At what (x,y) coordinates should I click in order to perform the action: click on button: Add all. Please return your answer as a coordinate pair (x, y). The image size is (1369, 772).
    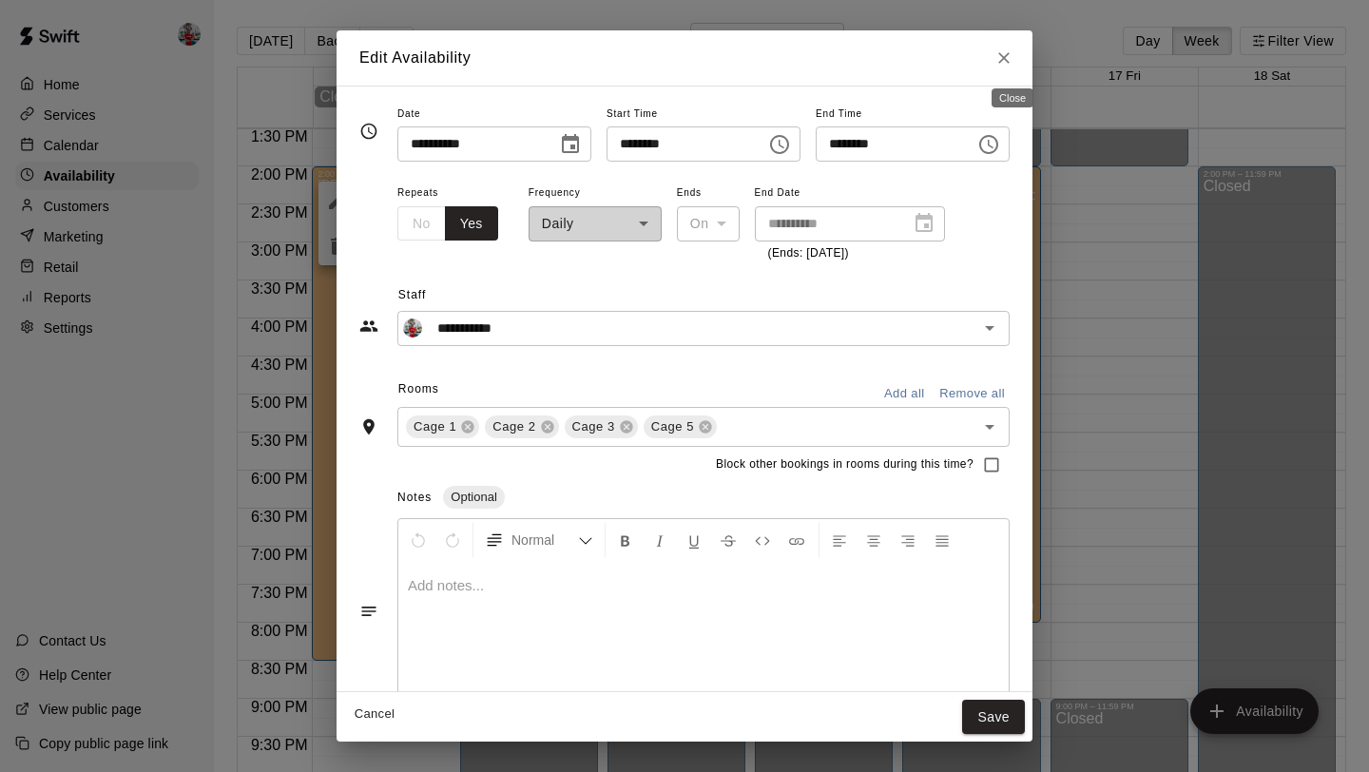
    Looking at the image, I should click on (904, 394).